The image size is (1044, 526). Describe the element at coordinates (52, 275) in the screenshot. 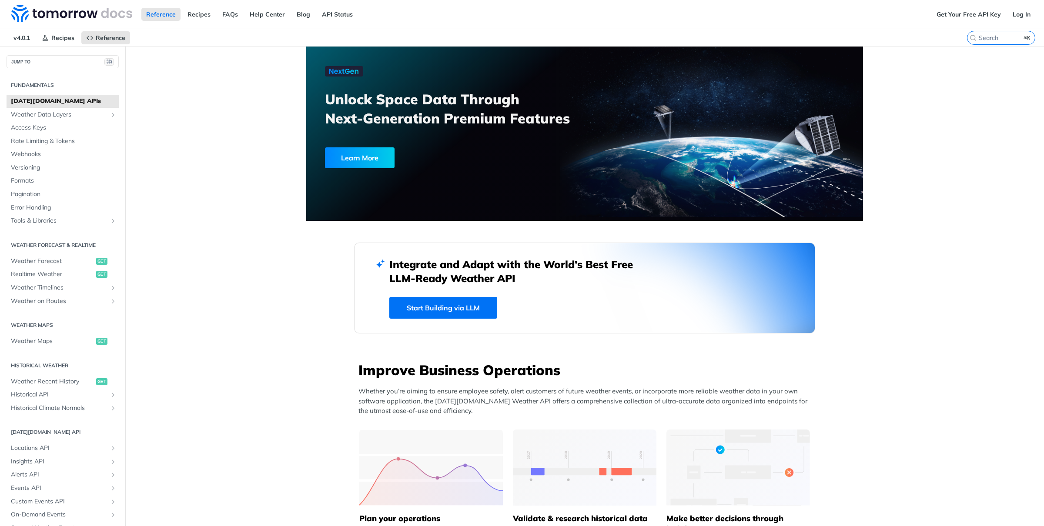

I see `span: Realtime Weather` at that location.